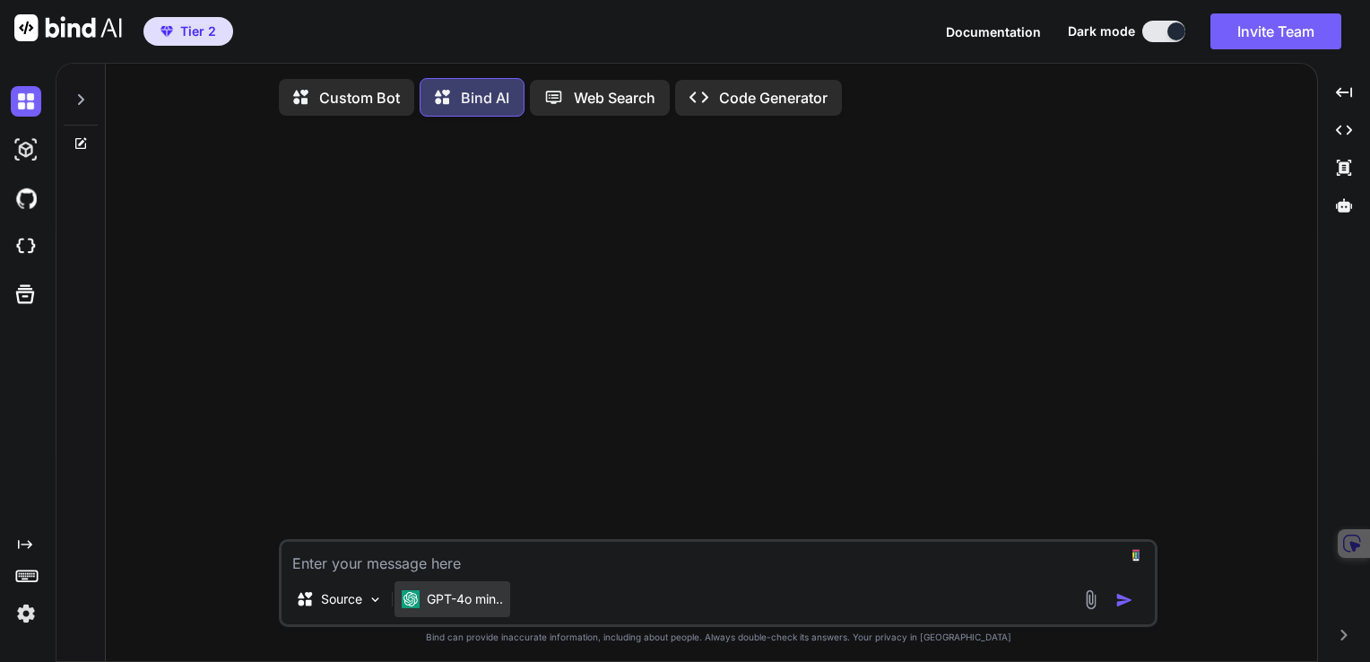  Describe the element at coordinates (1125, 600) in the screenshot. I see `img: icon` at that location.